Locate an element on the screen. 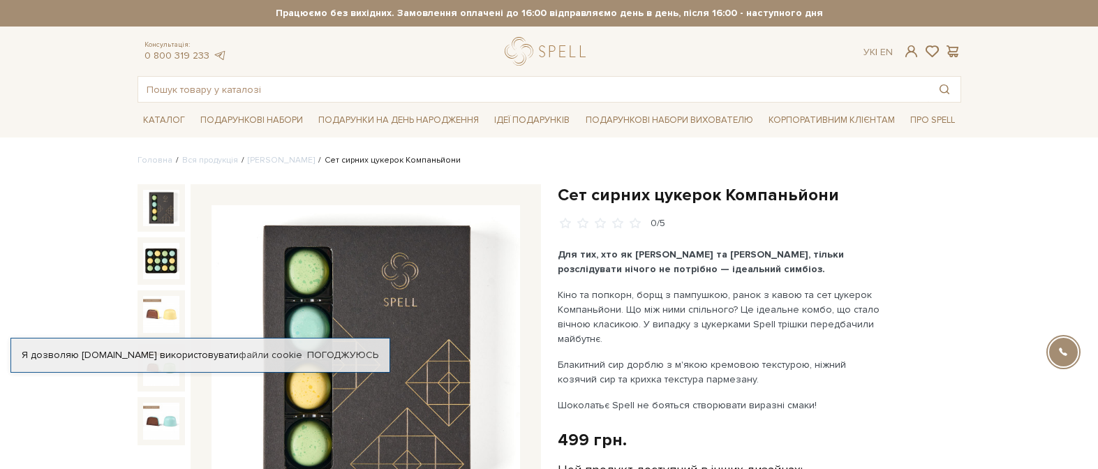  div: Ук is located at coordinates (878, 52).